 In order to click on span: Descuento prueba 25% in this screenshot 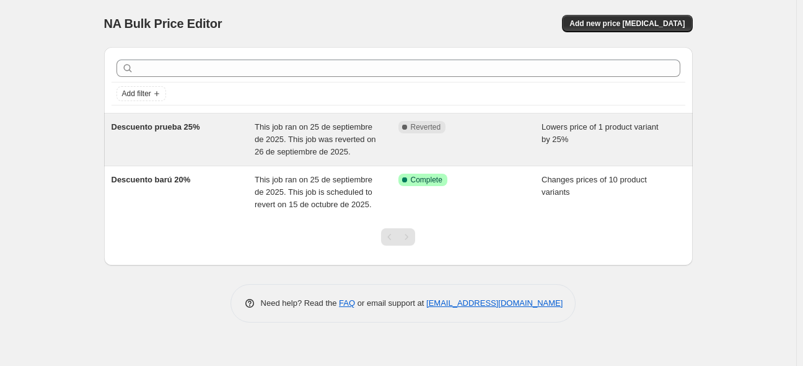, I will do `click(155, 126)`.